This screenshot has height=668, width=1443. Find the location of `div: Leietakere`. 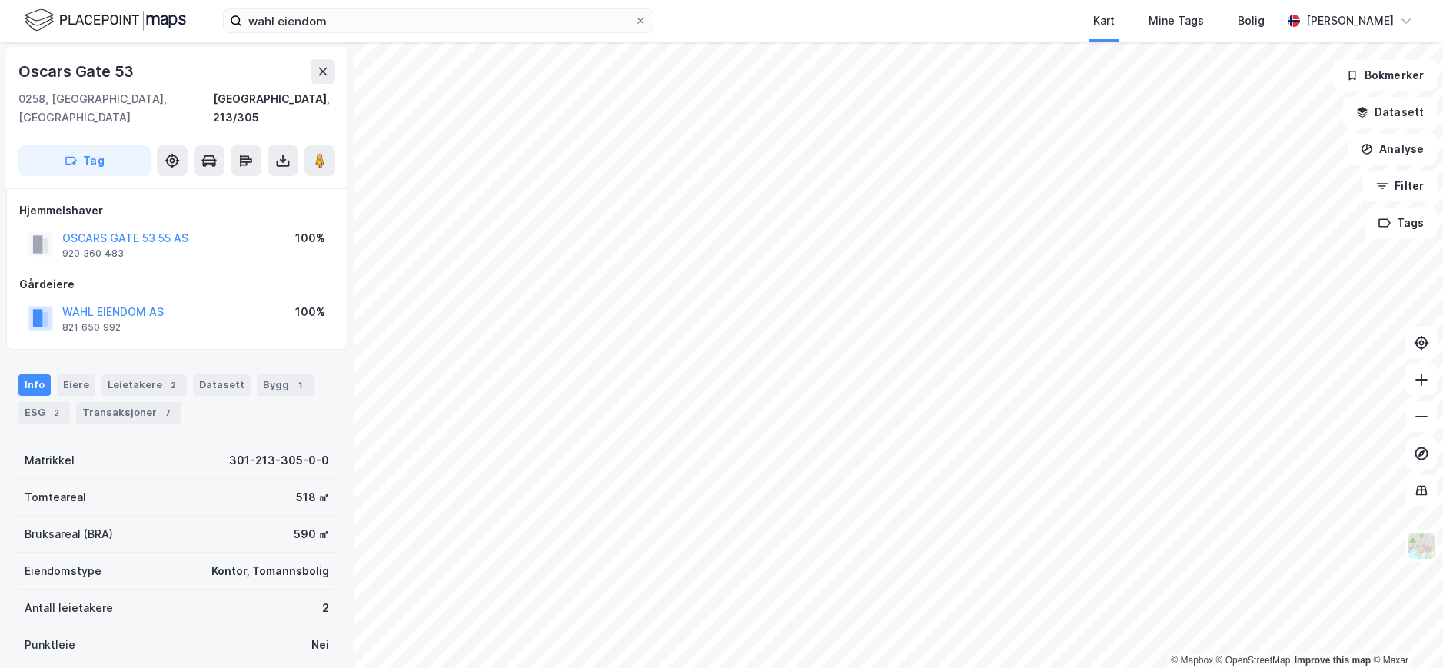

div: Leietakere is located at coordinates (144, 385).